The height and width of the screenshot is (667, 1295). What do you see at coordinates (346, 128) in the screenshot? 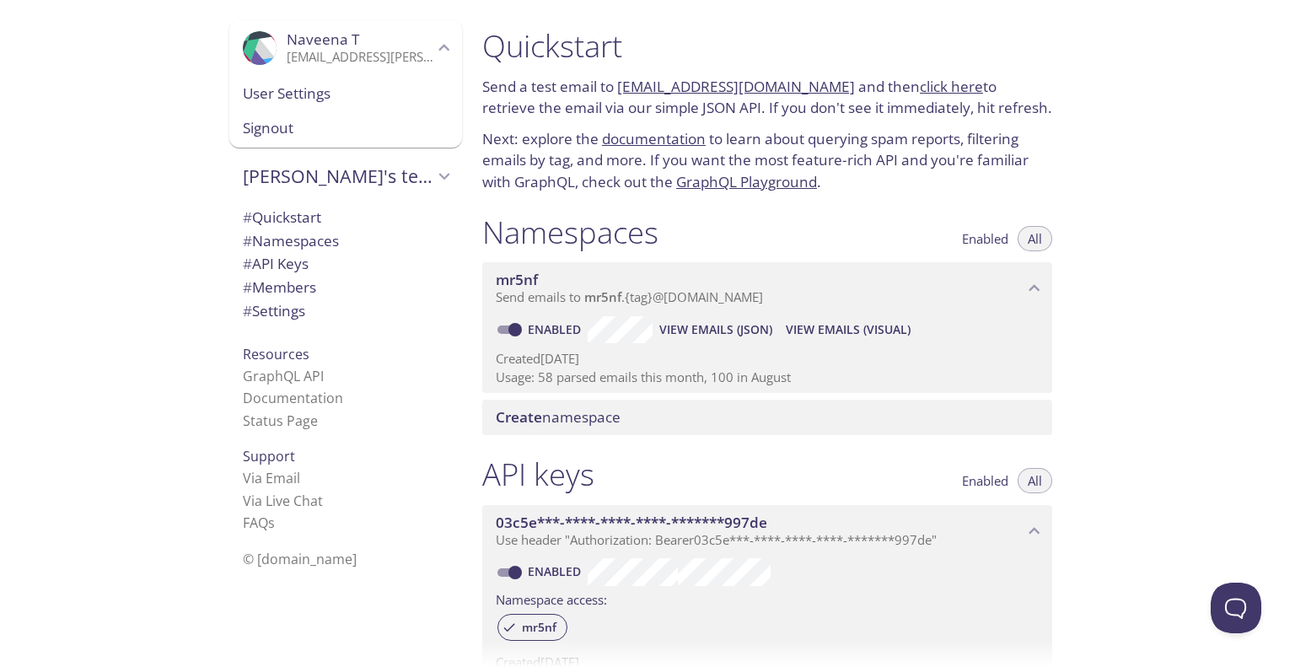
I see `span: Signout` at bounding box center [346, 128].